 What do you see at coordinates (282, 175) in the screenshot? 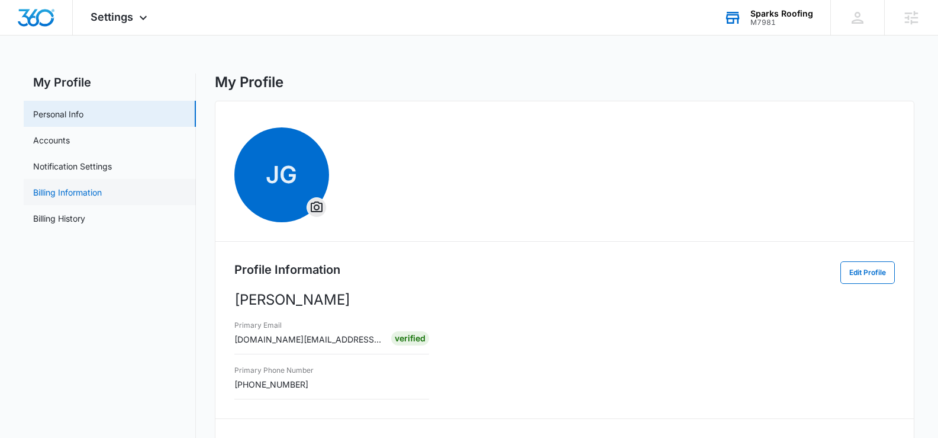
I see `span: JGOverflow Menu` at bounding box center [282, 175].